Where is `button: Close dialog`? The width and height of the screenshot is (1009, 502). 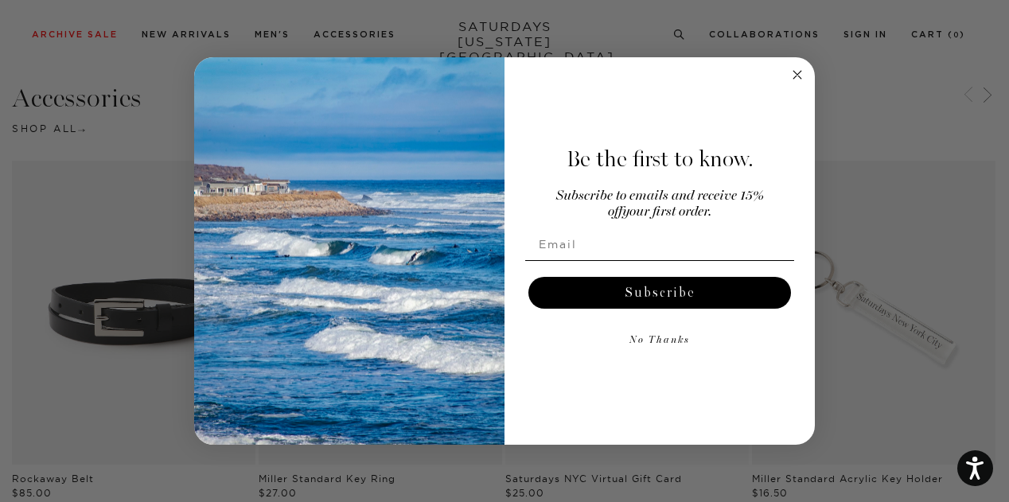 button: Close dialog is located at coordinates (798, 75).